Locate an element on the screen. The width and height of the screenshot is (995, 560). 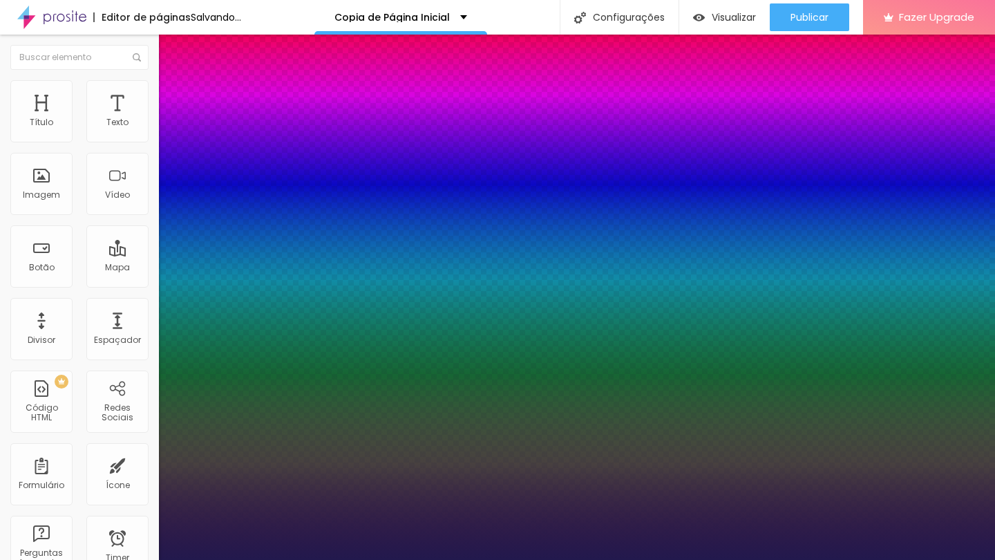
div: Redes Sociais is located at coordinates (117, 413).